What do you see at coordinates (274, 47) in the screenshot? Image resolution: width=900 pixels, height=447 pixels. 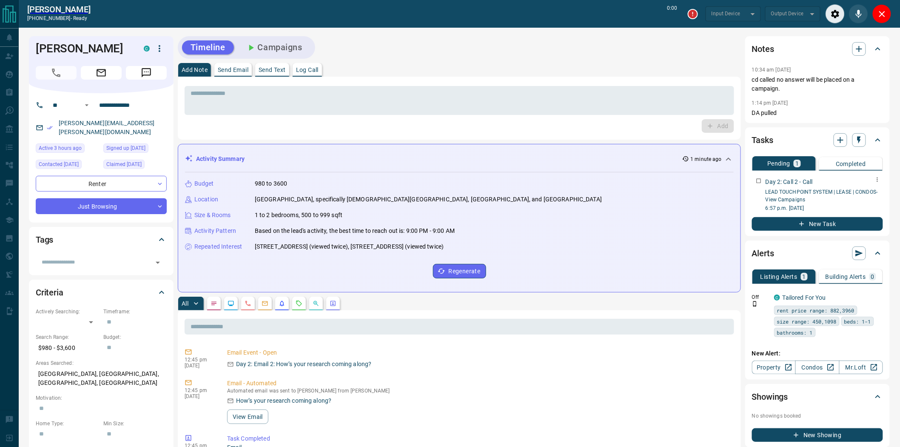 I see `button: Campaigns` at bounding box center [274, 47].